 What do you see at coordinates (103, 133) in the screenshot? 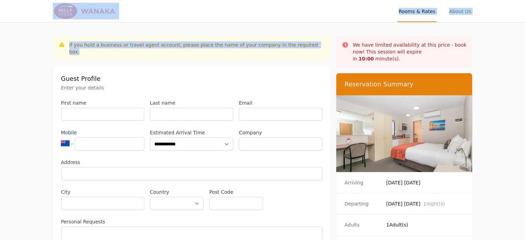
I see `label: Mobile` at bounding box center [103, 133].